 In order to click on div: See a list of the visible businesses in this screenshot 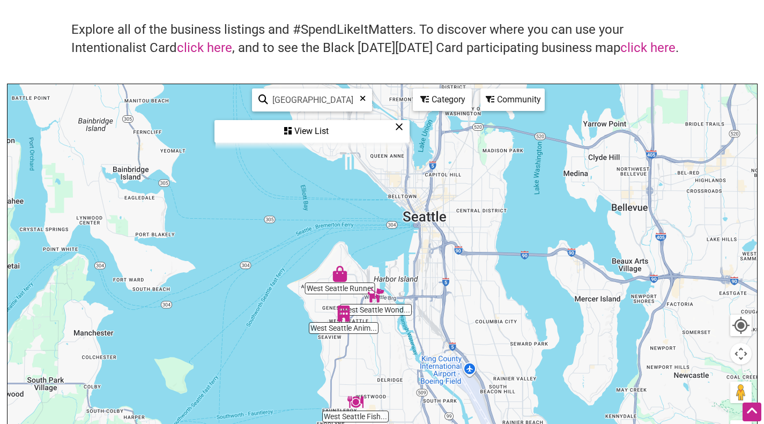, I will do `click(312, 131)`.